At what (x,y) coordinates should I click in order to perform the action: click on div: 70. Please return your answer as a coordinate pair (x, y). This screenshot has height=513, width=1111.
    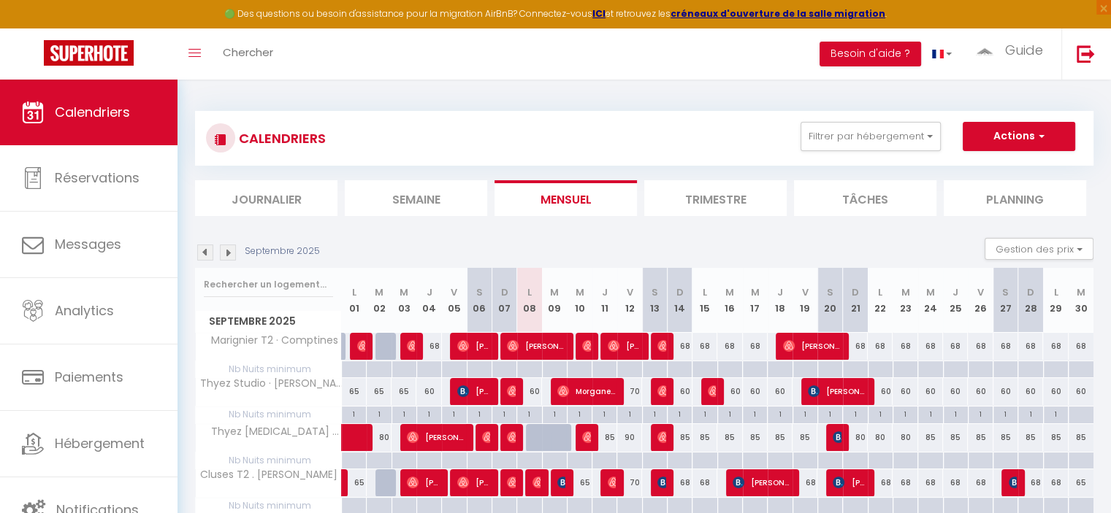
    Looking at the image, I should click on (629, 483).